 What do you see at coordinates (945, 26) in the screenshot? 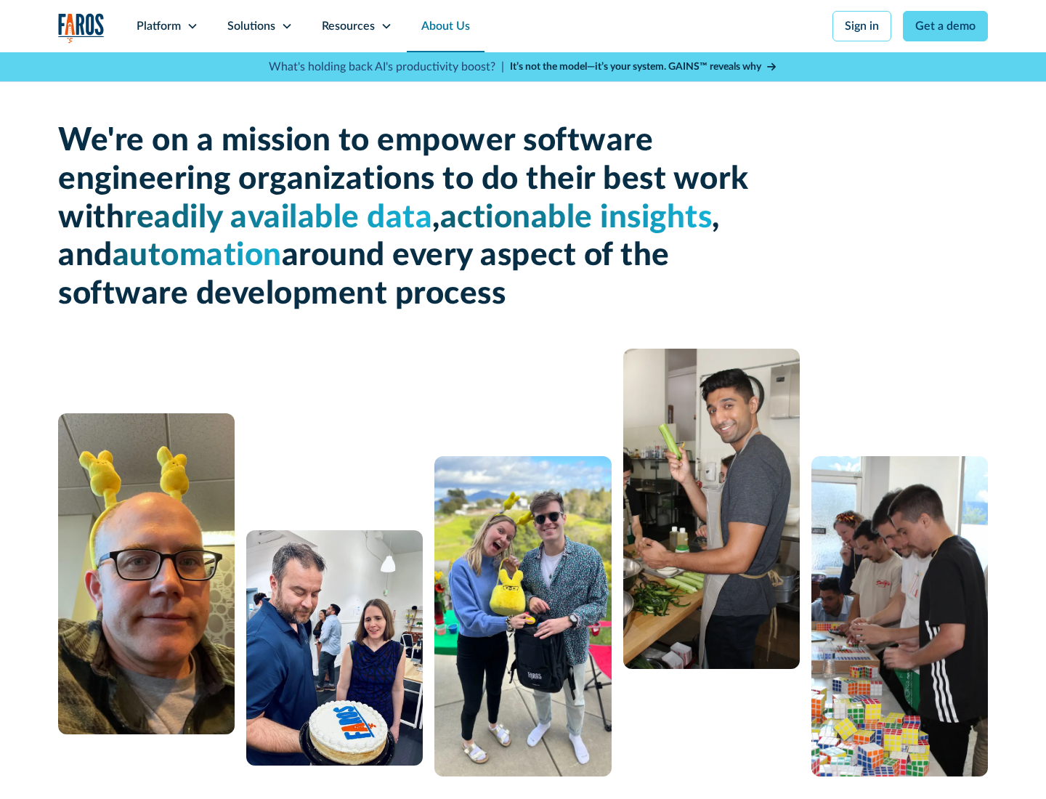
I see `a: Get a demo` at bounding box center [945, 26].